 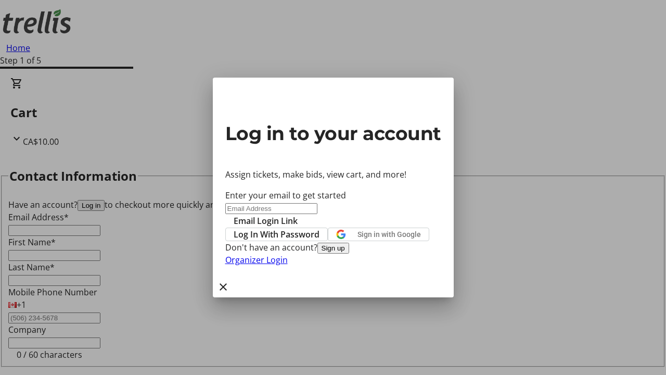 I want to click on h2: Log in to your account, so click(x=333, y=133).